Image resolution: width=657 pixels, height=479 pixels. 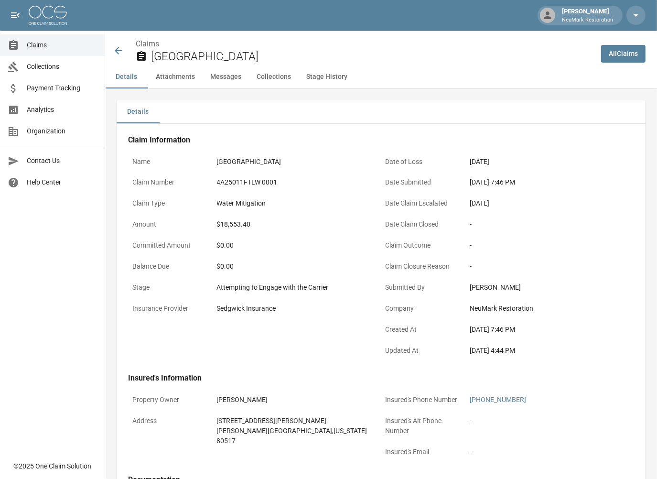 What do you see at coordinates (424, 162) in the screenshot?
I see `p: Date of Loss` at bounding box center [424, 162].